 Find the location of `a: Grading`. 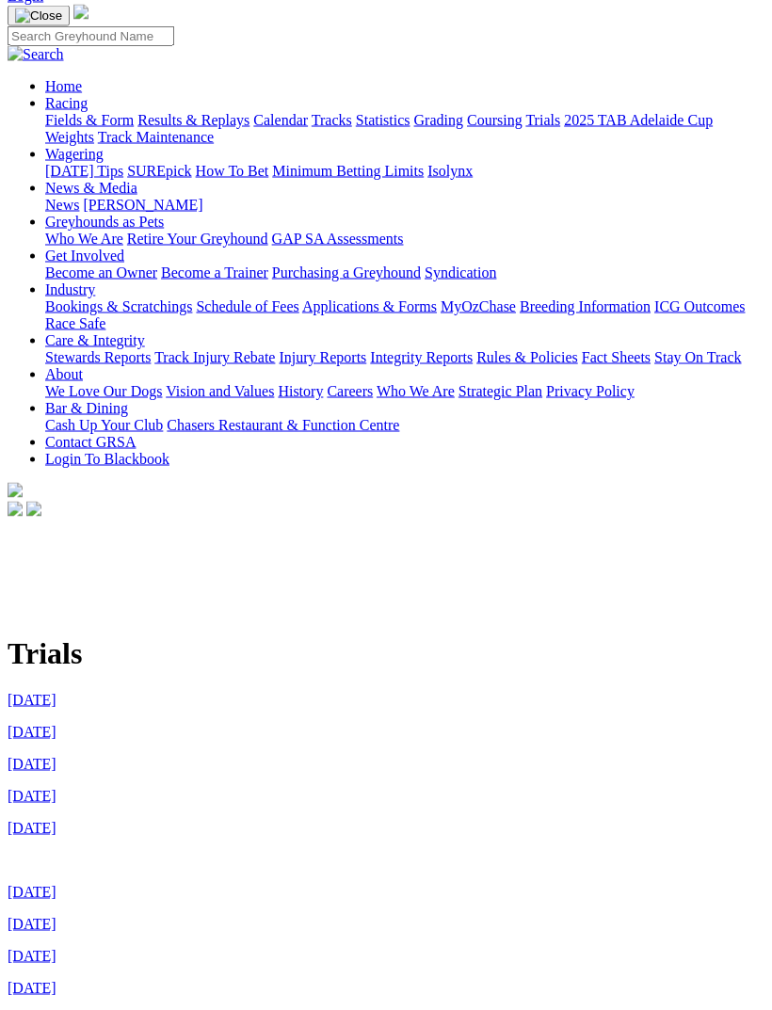

a: Grading is located at coordinates (439, 120).